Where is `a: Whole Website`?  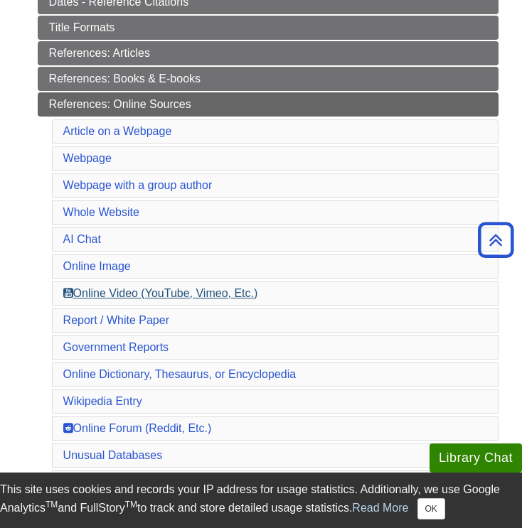 a: Whole Website is located at coordinates (101, 212).